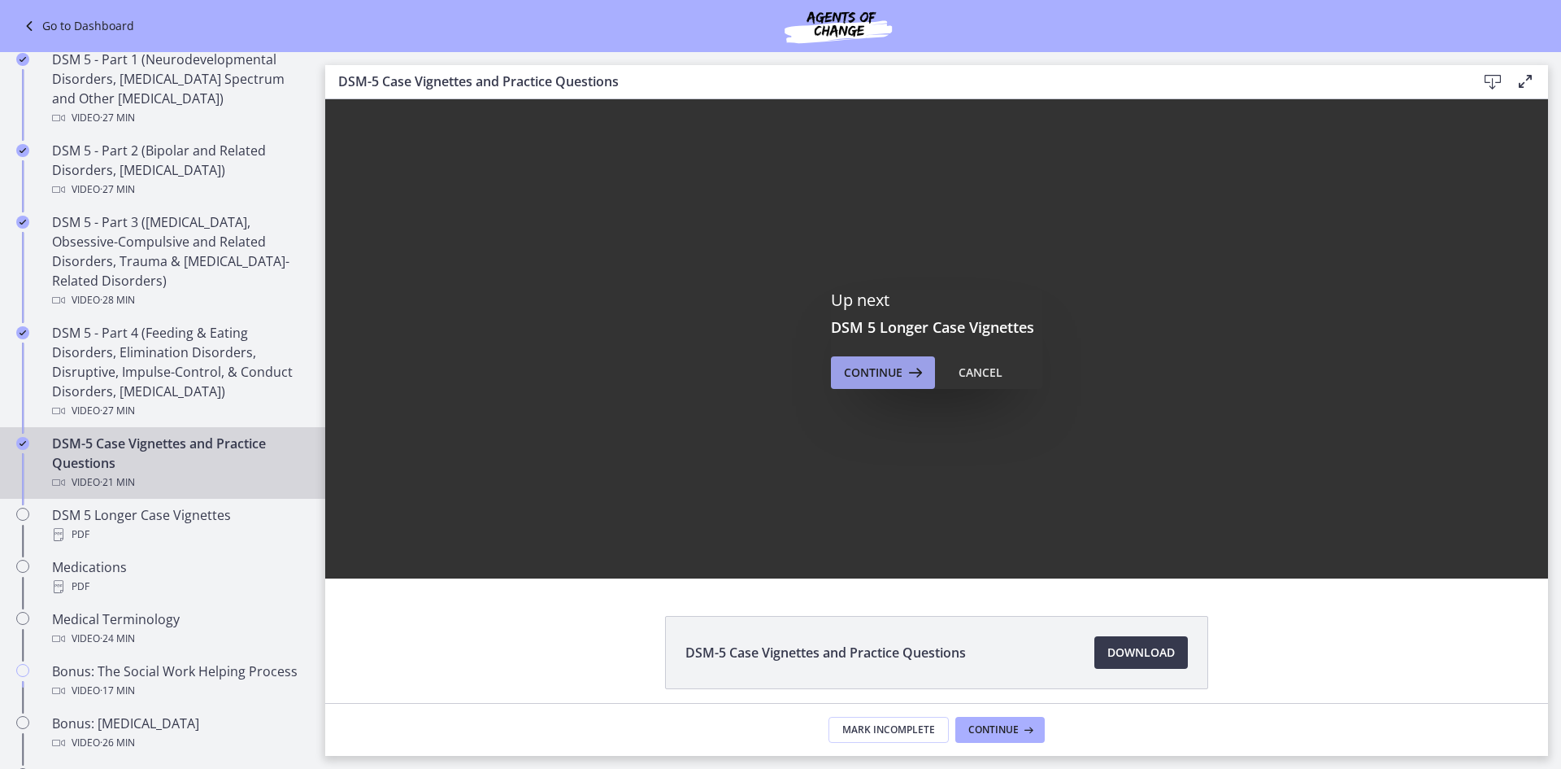 The width and height of the screenshot is (1561, 769). Describe the element at coordinates (179, 681) in the screenshot. I see `div: Bonus: The Social Work Helping Process` at that location.